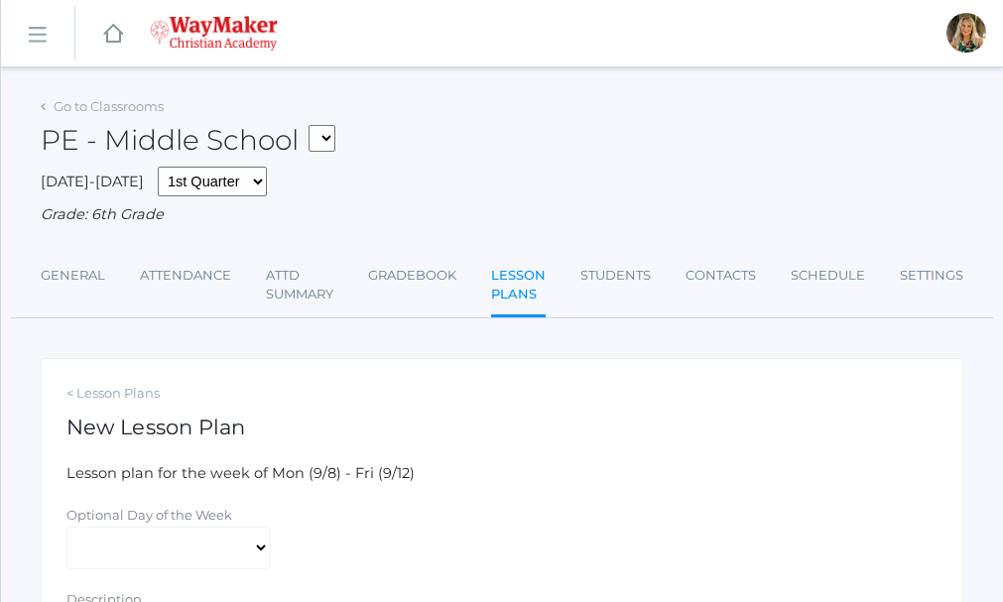 The height and width of the screenshot is (602, 1003). Describe the element at coordinates (502, 215) in the screenshot. I see `div: Grade: 6th Grade` at that location.